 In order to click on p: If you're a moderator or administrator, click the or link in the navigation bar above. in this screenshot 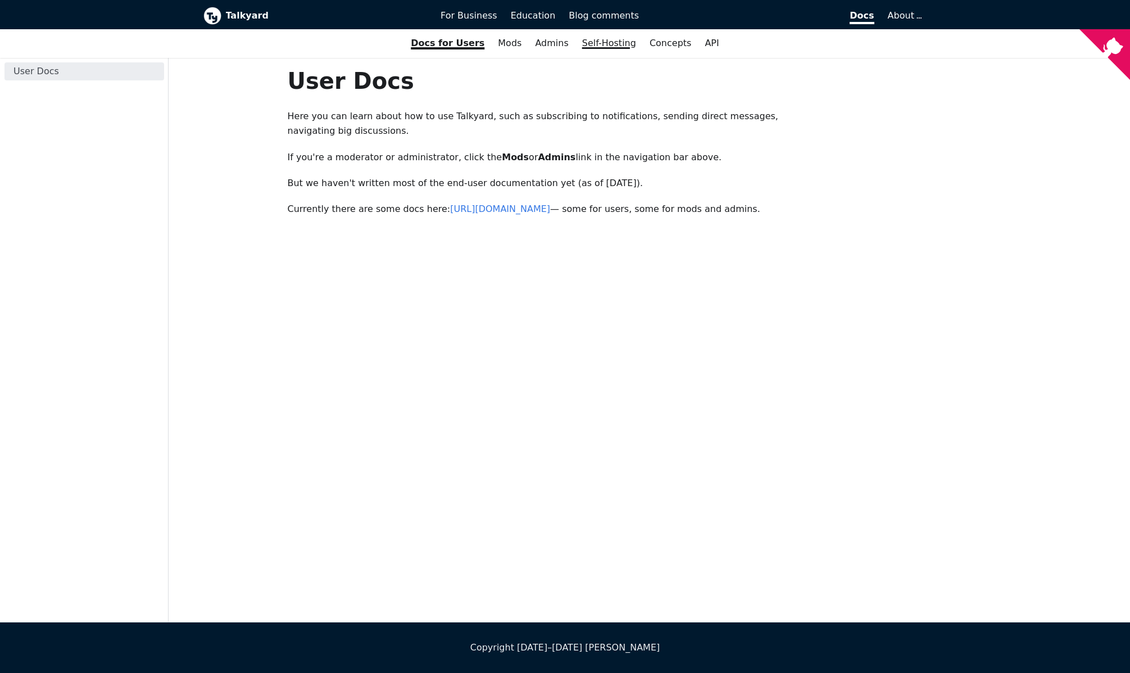, I will do `click(557, 157)`.